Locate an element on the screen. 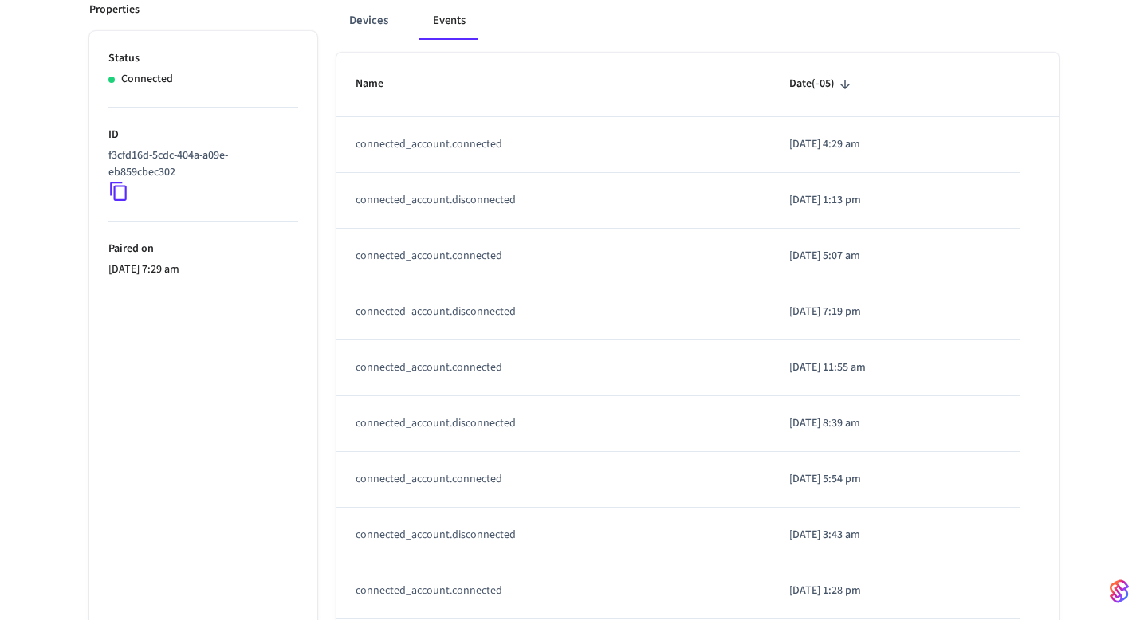  button: Events is located at coordinates (449, 21).